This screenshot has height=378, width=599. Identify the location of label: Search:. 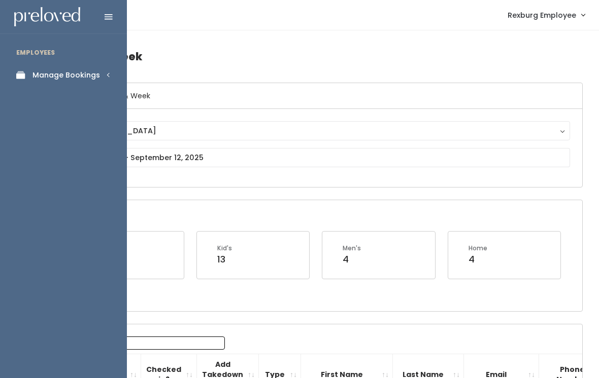
(142, 343).